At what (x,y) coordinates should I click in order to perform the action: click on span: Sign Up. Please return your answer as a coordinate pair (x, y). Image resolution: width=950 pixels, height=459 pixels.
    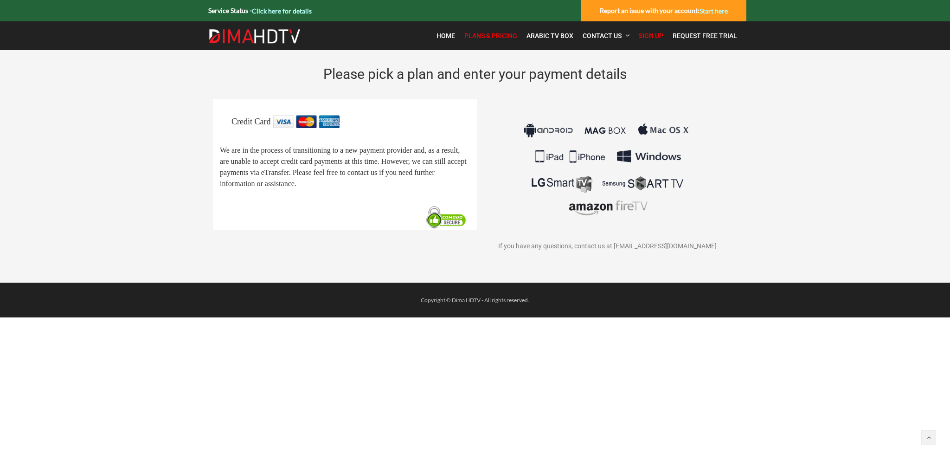
    Looking at the image, I should click on (651, 36).